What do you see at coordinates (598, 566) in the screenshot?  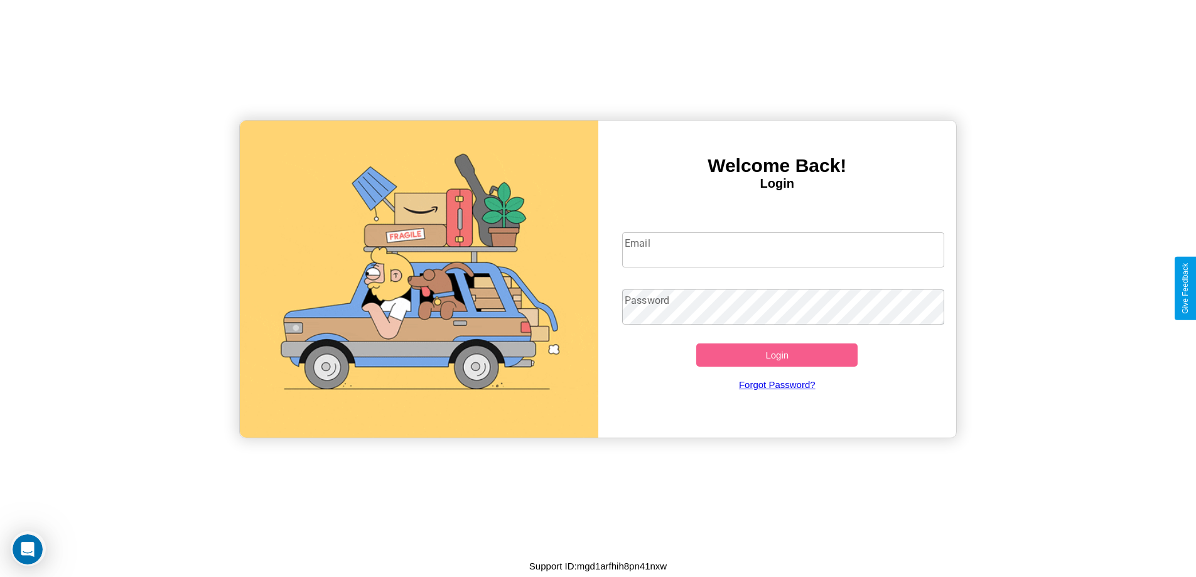 I see `p: Support ID: mgd1arfhih8pn41nxw` at bounding box center [598, 566].